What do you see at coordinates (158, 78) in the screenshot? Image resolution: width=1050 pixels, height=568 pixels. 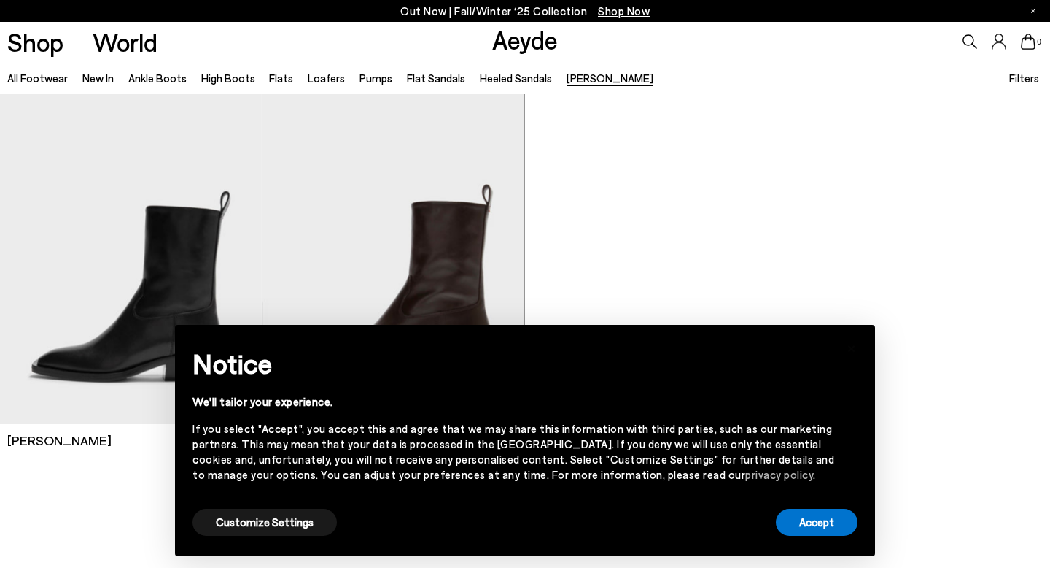 I see `a: Ankle Boots` at bounding box center [158, 78].